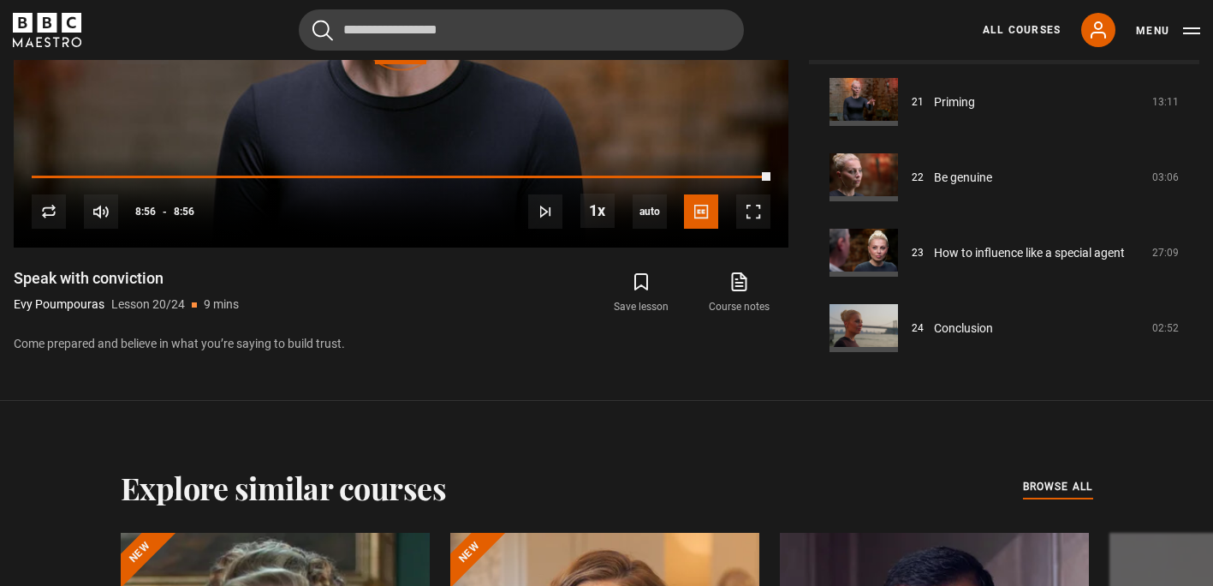  I want to click on a: Be genuine, so click(963, 177).